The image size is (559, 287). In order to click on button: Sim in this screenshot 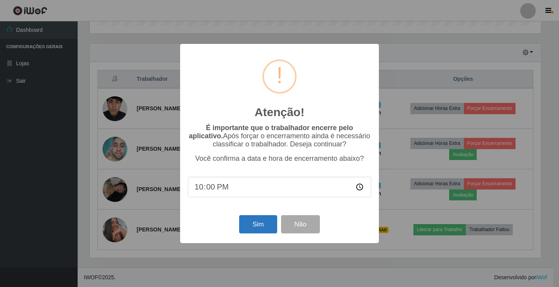, I will do `click(258, 224)`.